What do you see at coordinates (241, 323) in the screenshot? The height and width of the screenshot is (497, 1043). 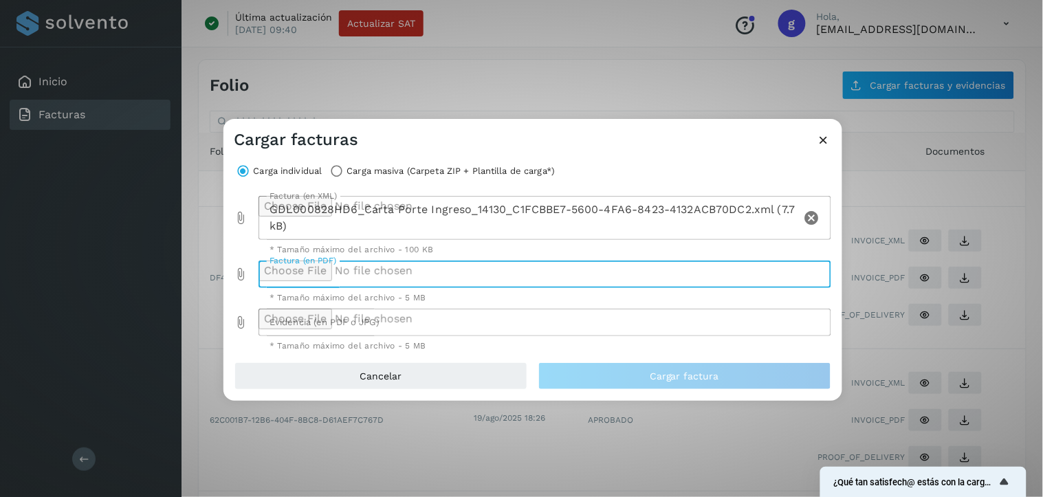 I see `i: Evidencia (en PDF o JPG) prepended action` at bounding box center [241, 323].